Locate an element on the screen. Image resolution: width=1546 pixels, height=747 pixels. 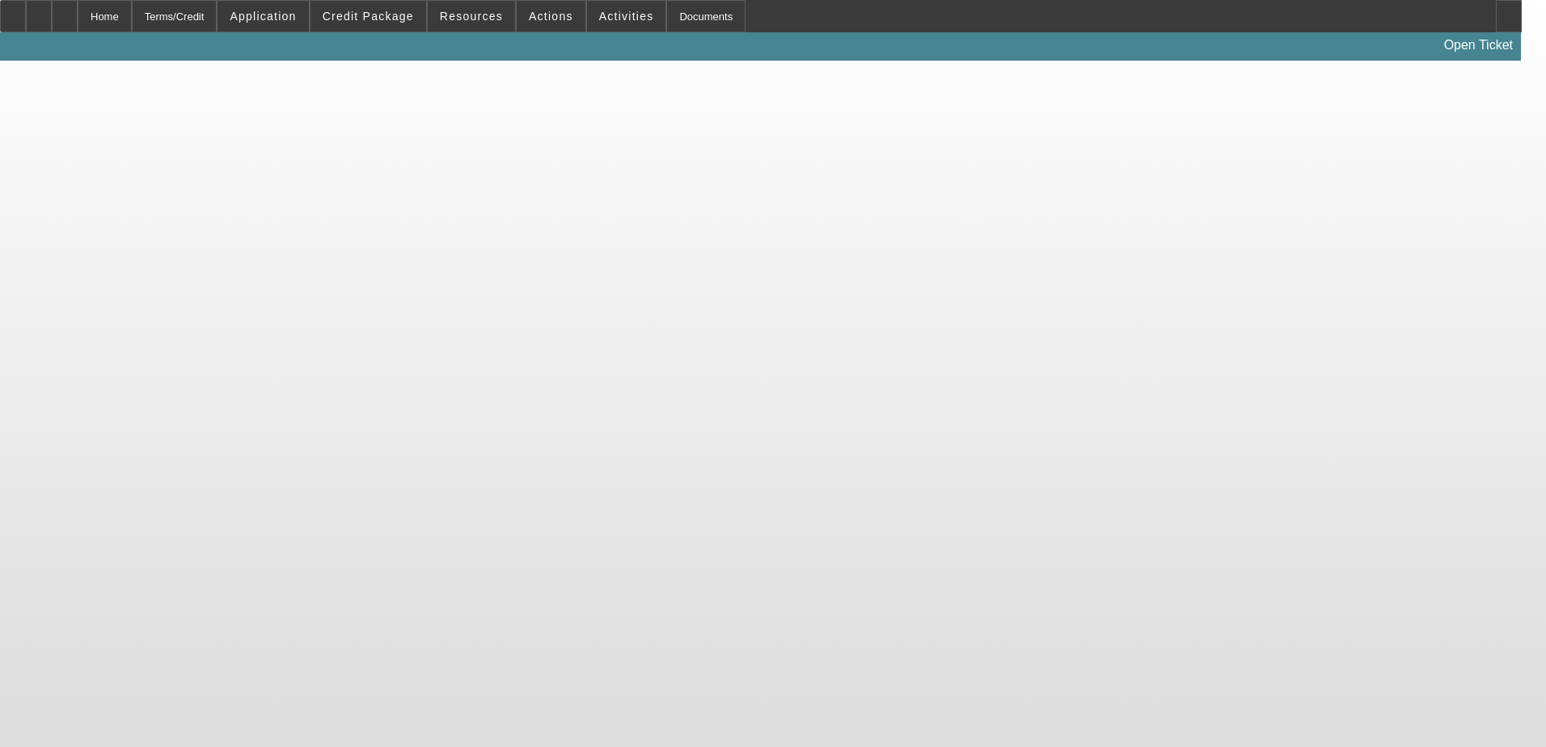
span: Actions is located at coordinates (551, 16).